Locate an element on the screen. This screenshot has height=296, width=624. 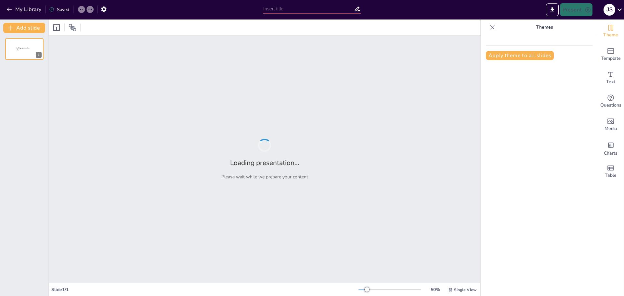
h2: Loading presentation... is located at coordinates (265, 163).